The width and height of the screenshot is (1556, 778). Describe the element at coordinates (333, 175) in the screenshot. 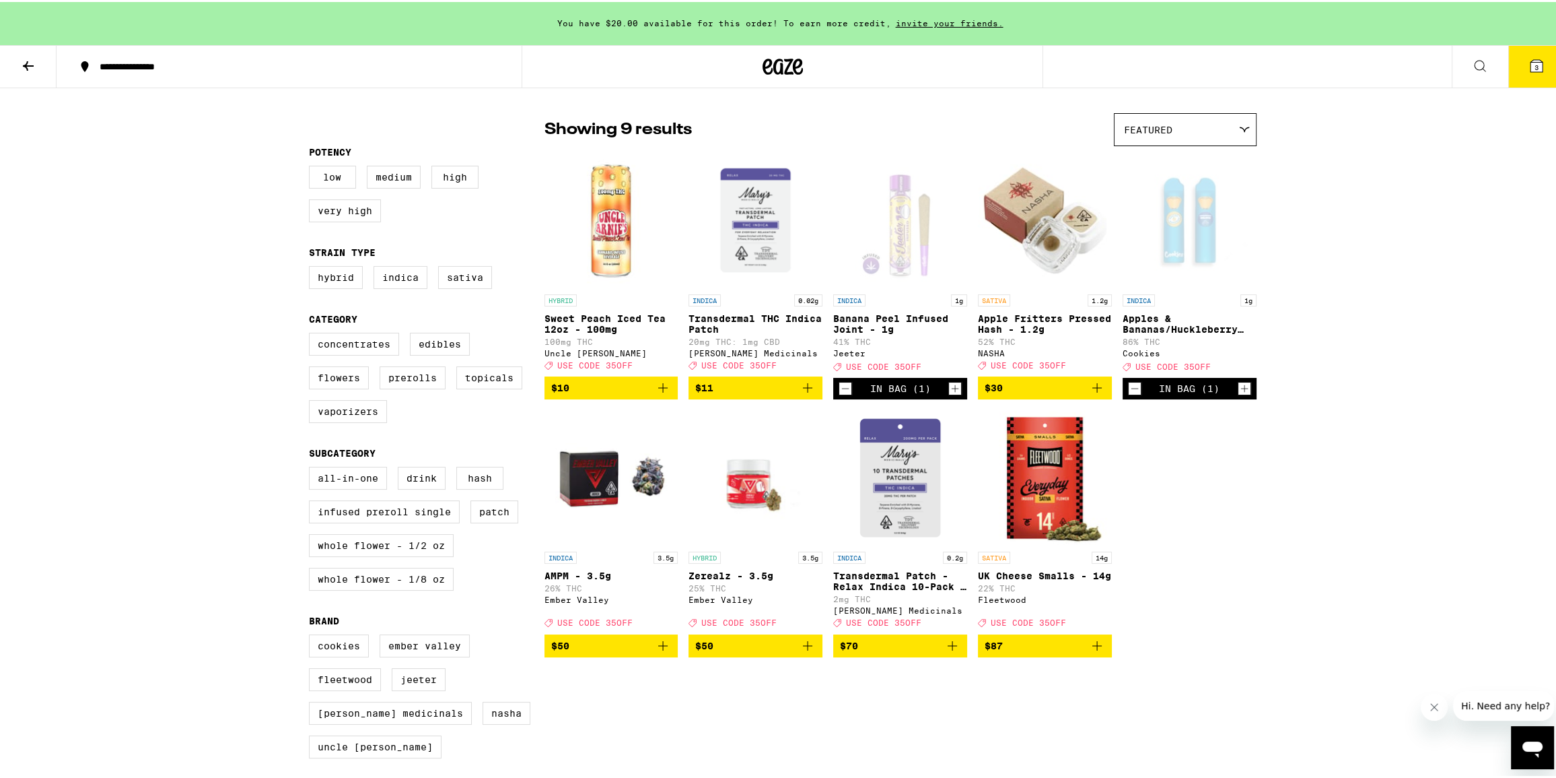

I see `label: Low` at that location.